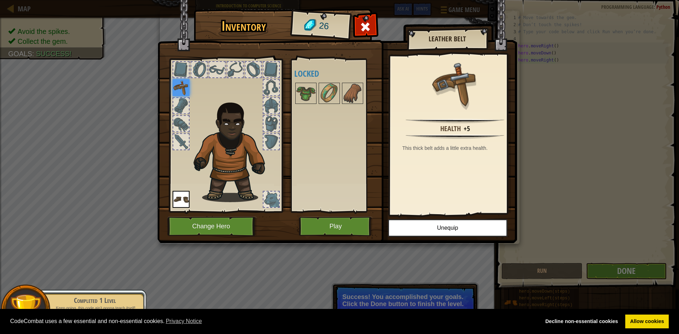  What do you see at coordinates (467, 129) in the screenshot?
I see `div: +5` at bounding box center [467, 129].